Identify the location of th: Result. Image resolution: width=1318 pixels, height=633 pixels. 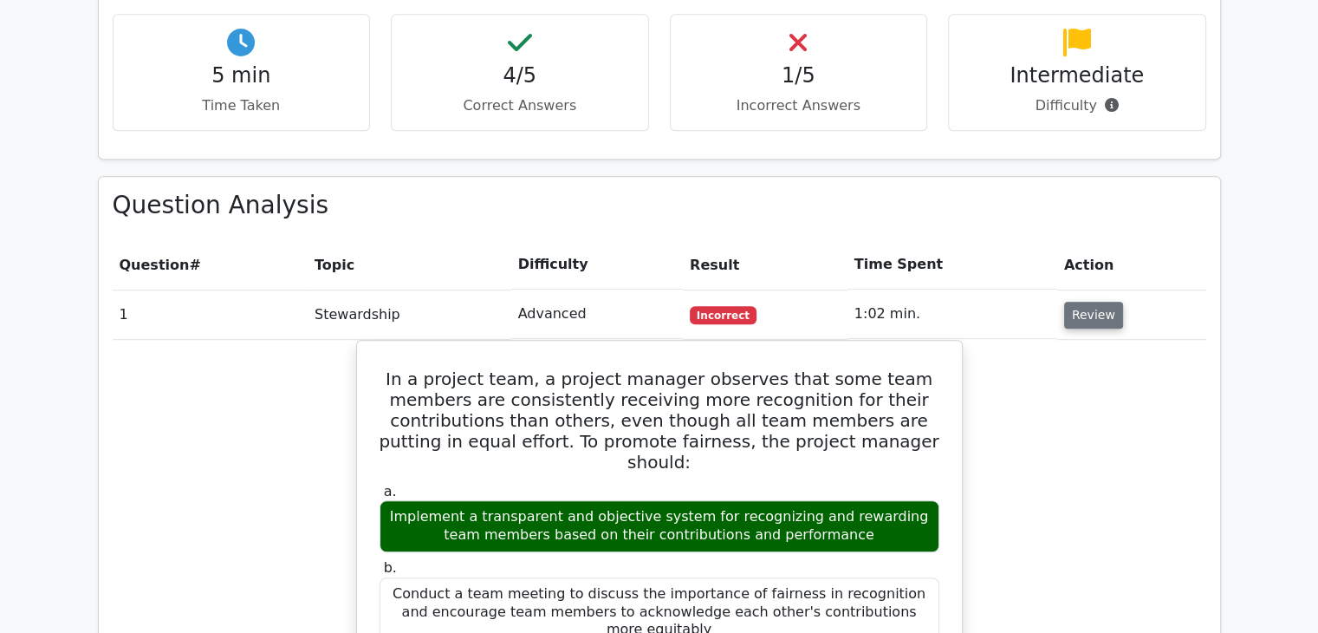
(765, 264).